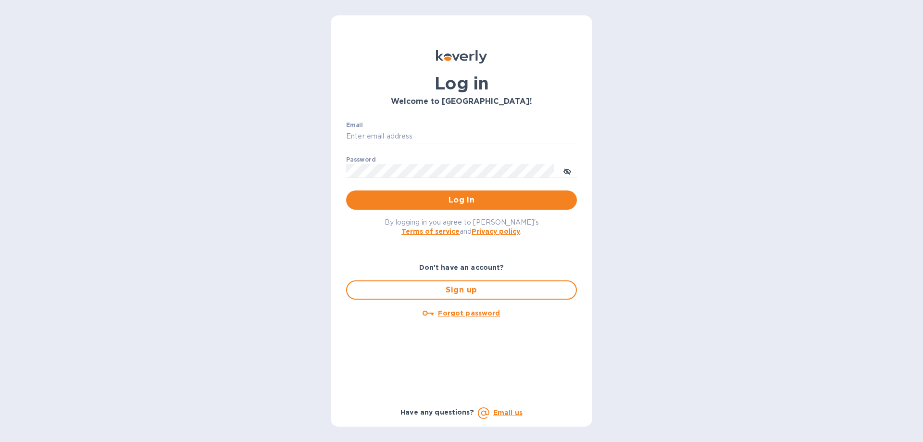  What do you see at coordinates (437, 412) in the screenshot?
I see `b: Have any questions?` at bounding box center [437, 412].